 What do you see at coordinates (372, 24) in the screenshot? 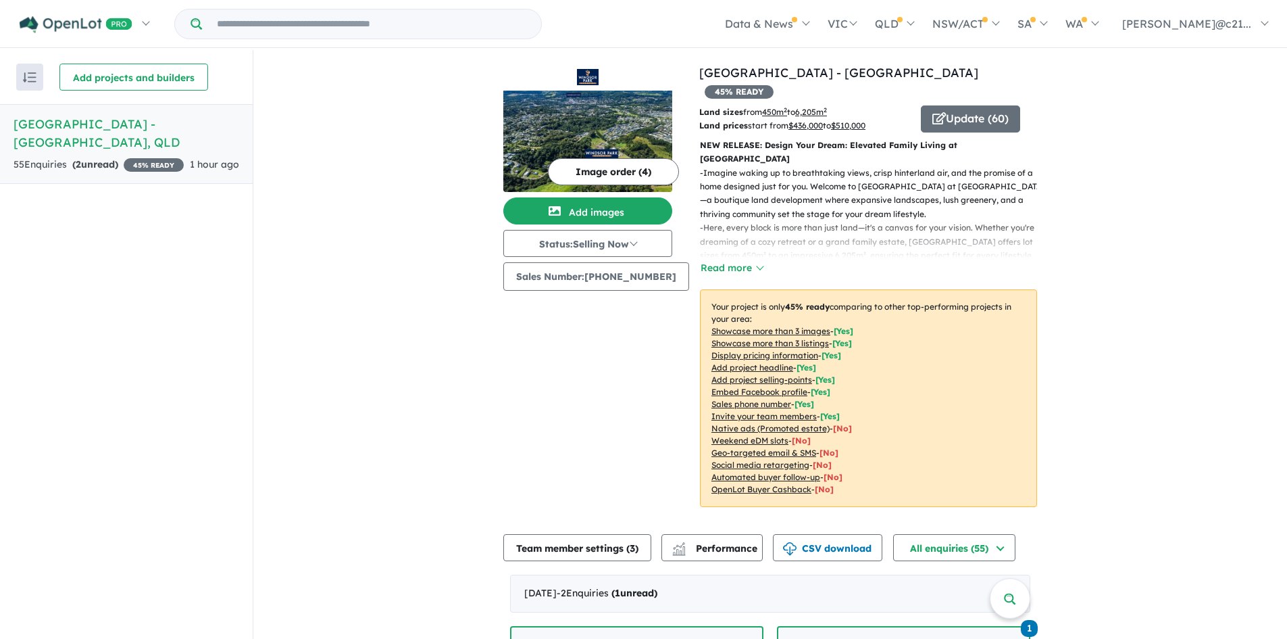
I see `input: Try estate name, suburb, builder or developer` at bounding box center [372, 24].